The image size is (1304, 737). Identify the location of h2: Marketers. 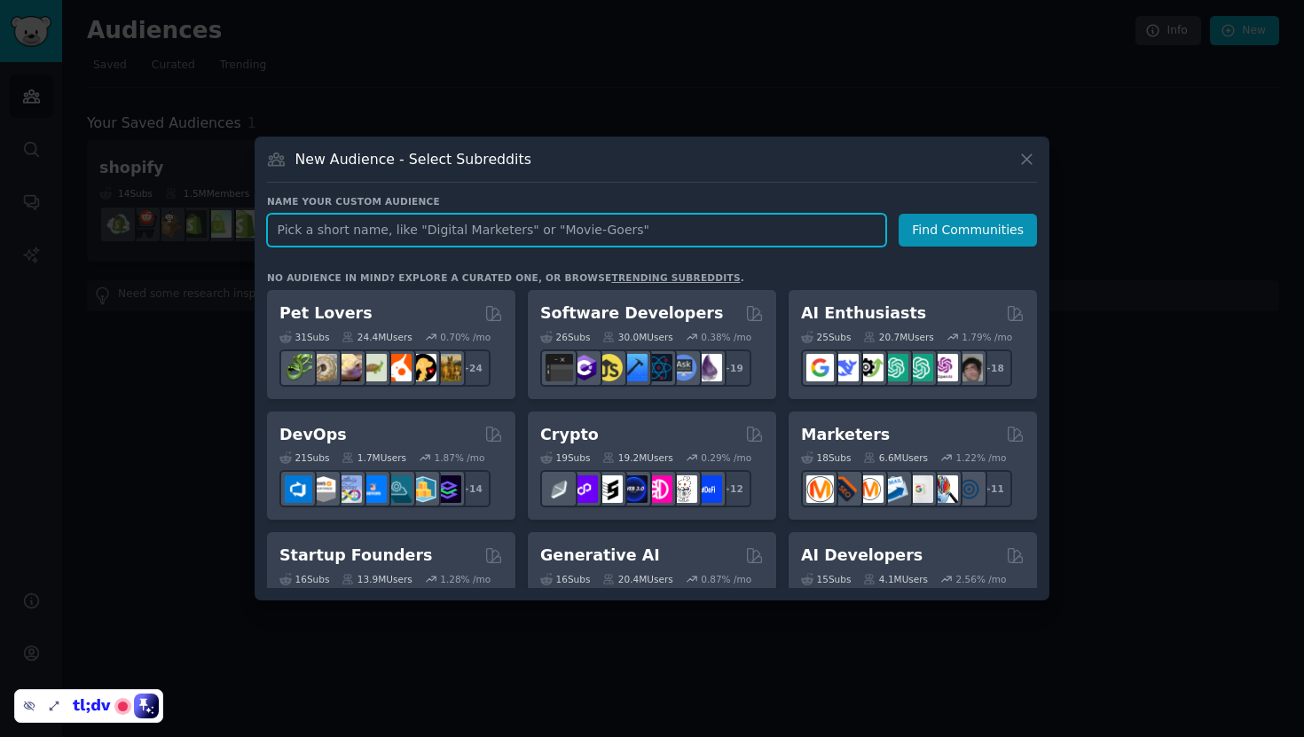
(846, 435).